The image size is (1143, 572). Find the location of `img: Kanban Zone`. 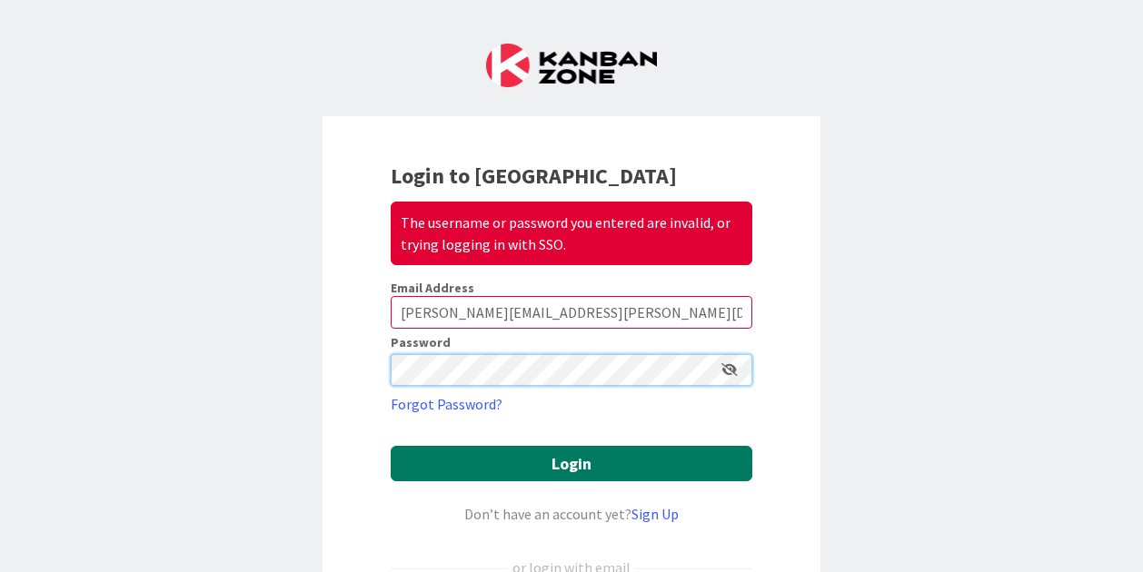

img: Kanban Zone is located at coordinates (571, 65).